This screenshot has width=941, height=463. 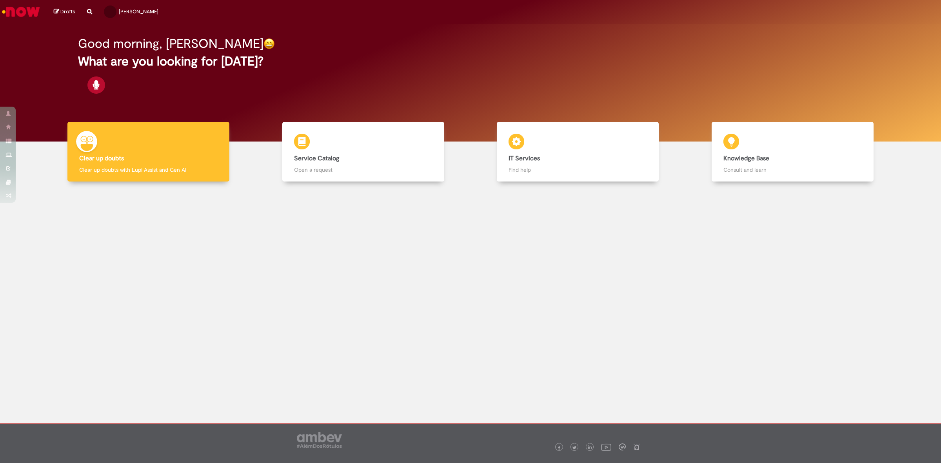 I want to click on img: logo_footer_facebook.png, so click(x=559, y=448).